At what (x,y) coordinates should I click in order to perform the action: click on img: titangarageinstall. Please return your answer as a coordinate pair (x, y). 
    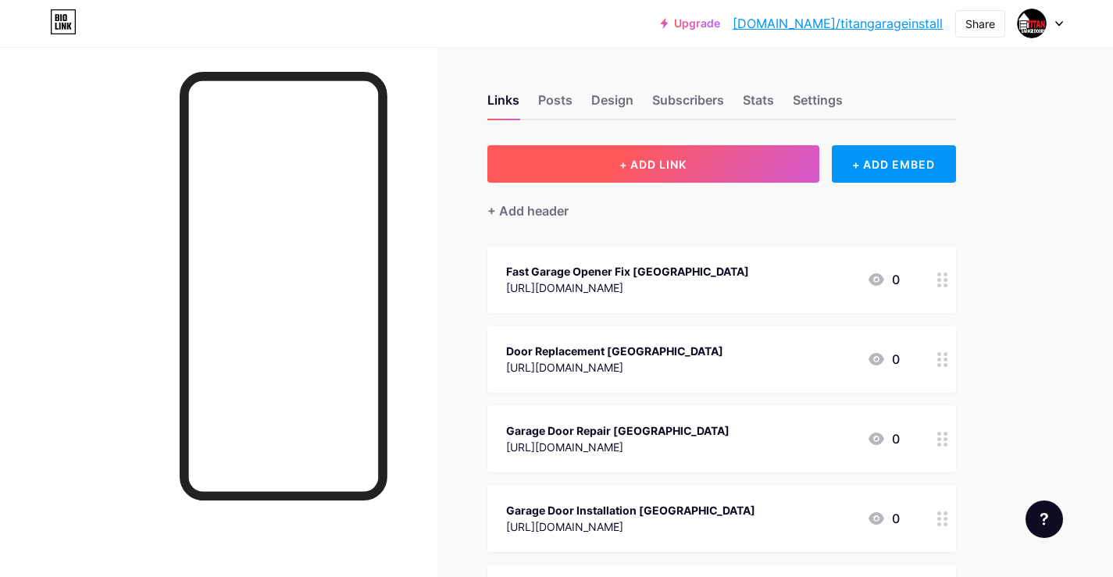
    Looking at the image, I should click on (1032, 23).